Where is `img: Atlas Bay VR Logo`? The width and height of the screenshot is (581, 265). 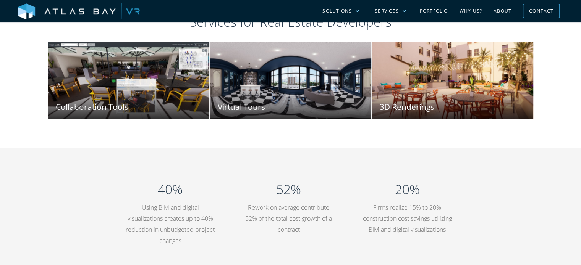
img: Atlas Bay VR Logo is located at coordinates (79, 11).